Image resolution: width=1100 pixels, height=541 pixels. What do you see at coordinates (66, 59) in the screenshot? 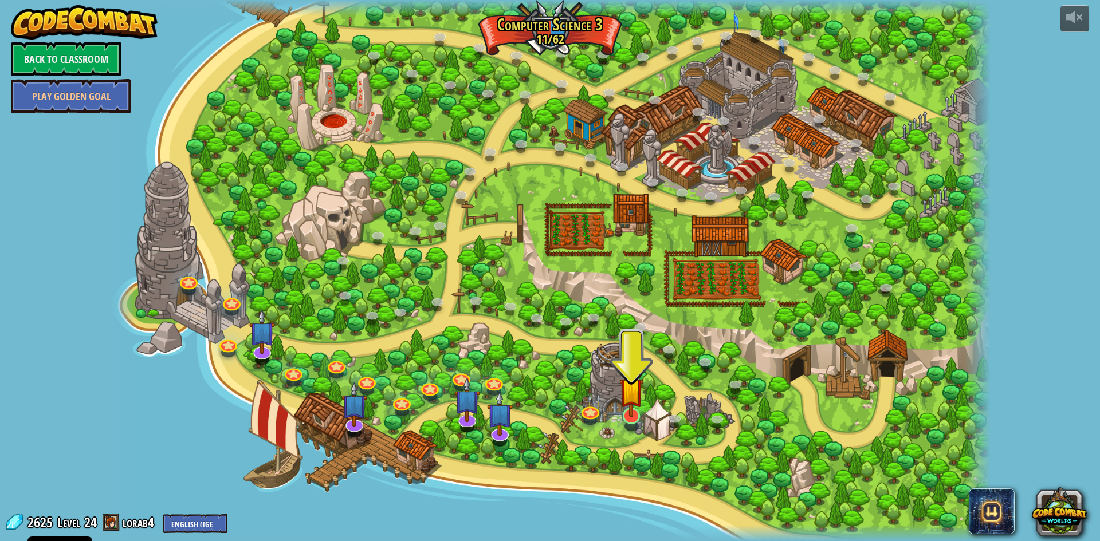
I see `a: Back to Classroom` at bounding box center [66, 59].